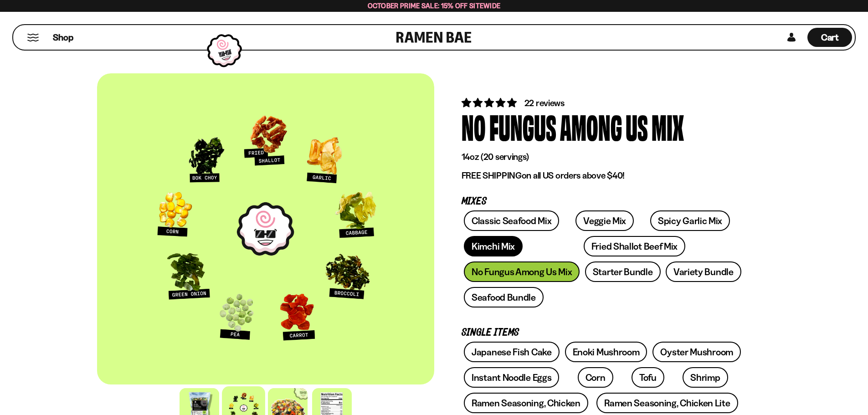  What do you see at coordinates (623, 271) in the screenshot?
I see `a: Starter Bundle` at bounding box center [623, 271].